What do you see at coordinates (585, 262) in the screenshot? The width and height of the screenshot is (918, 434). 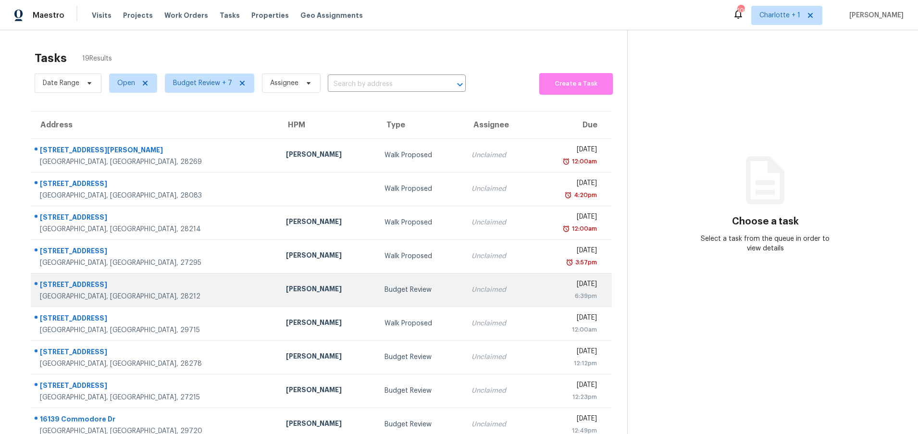 I see `div: 3:57pm` at bounding box center [585, 262].